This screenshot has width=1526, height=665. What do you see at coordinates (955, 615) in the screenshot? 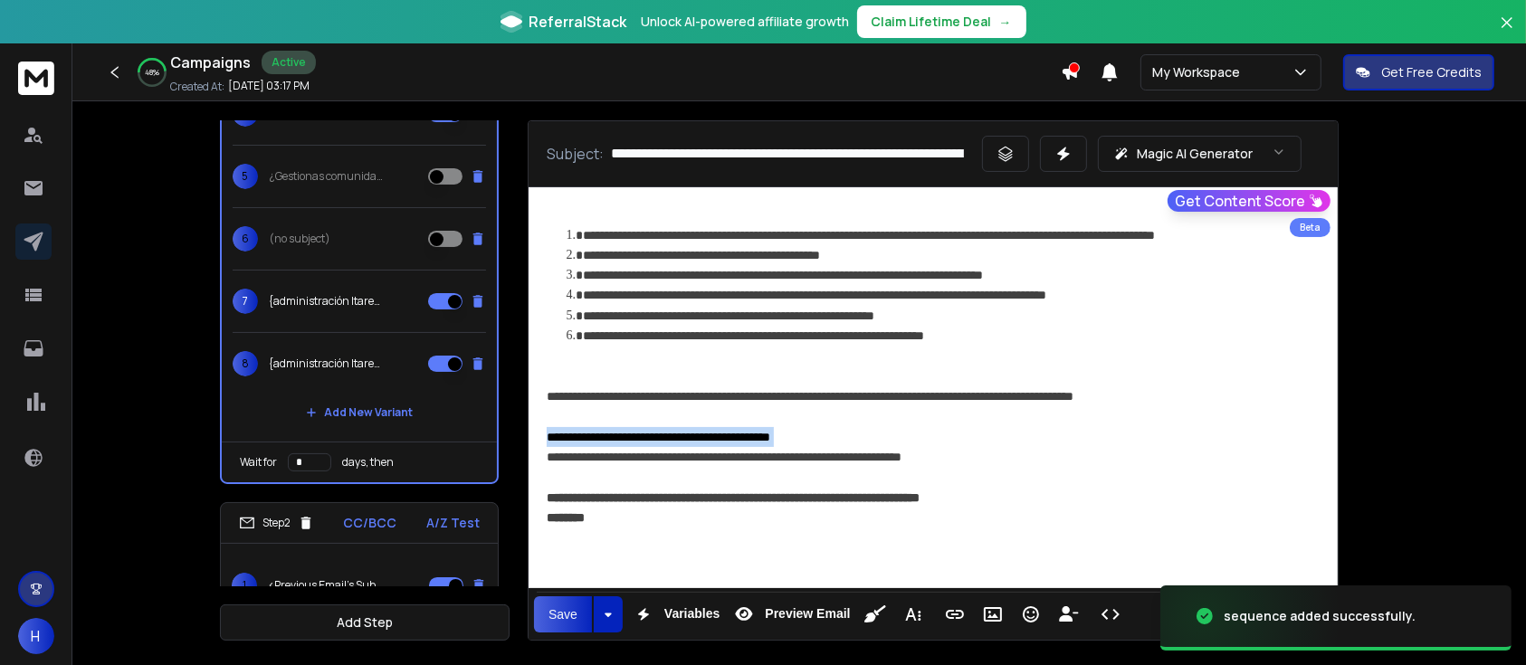
I see `button: Insert Link (Ctrl+K)` at bounding box center [955, 615].